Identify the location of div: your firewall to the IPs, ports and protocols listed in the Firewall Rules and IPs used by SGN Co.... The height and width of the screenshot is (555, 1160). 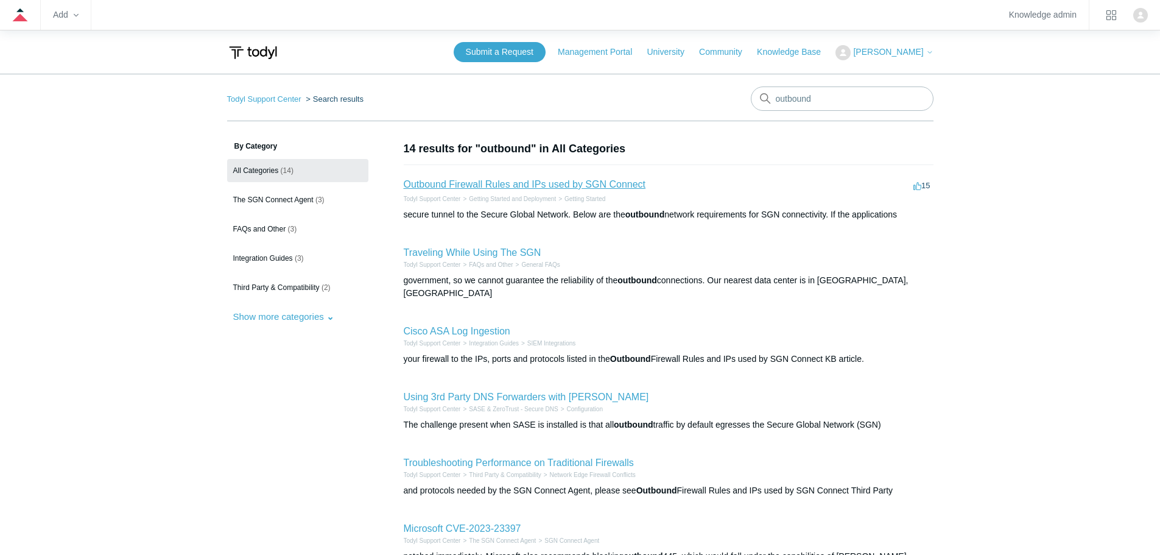
(669, 359).